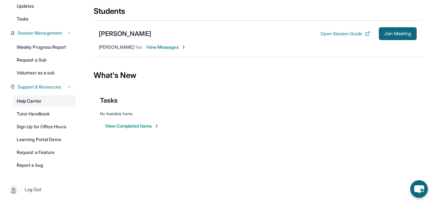  What do you see at coordinates (33, 189) in the screenshot?
I see `span: Log Out` at bounding box center [33, 189].